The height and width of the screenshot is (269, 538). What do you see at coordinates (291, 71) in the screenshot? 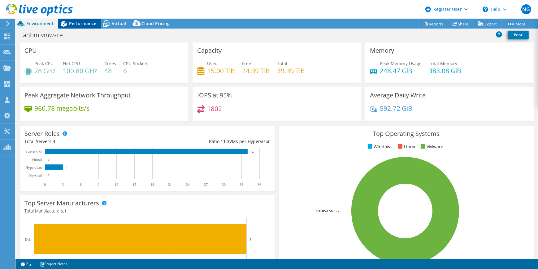
I see `h4: 39.39 TiB` at bounding box center [291, 71].